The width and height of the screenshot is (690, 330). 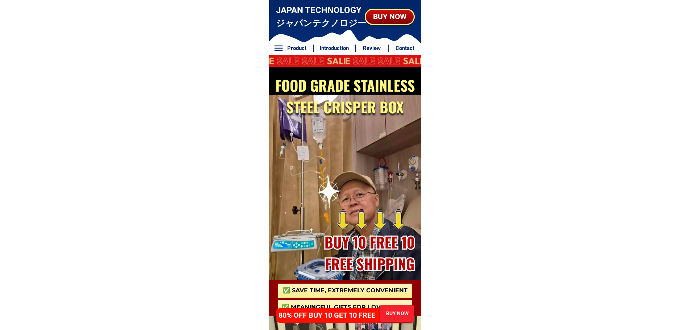 I want to click on h2: BUY 10 FREE 10 FREE SHIPPING, so click(x=369, y=253).